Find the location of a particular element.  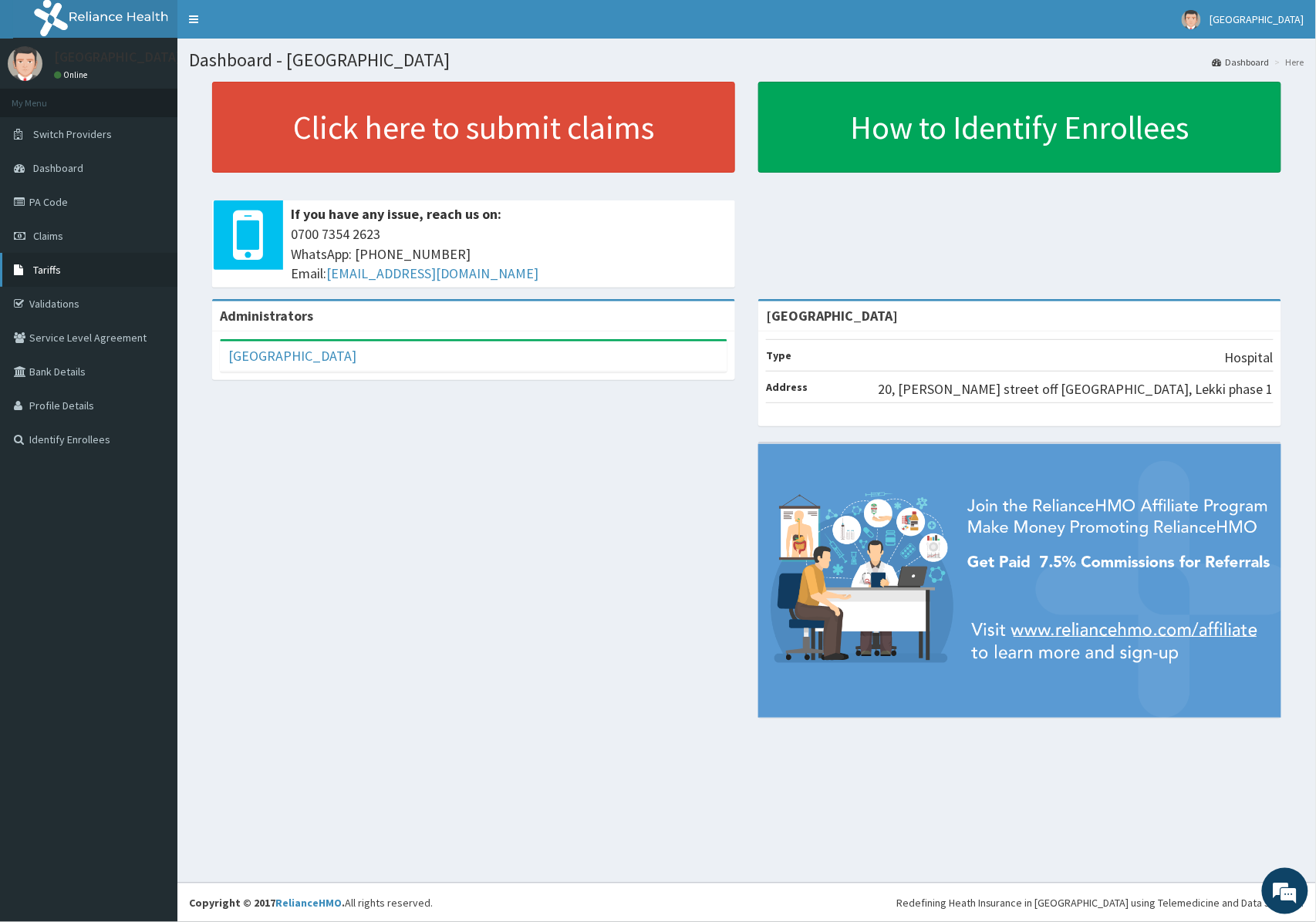

a: Dashboard is located at coordinates (1242, 62).